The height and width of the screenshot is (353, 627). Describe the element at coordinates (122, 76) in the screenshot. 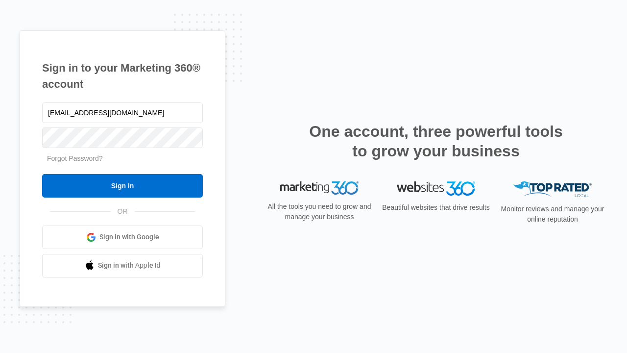

I see `h1: Sign in to your Marketing 360® account` at that location.